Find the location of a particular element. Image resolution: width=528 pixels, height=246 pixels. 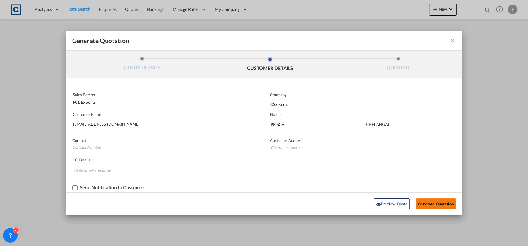

button: icon-eyePreview Quote is located at coordinates (392, 204).